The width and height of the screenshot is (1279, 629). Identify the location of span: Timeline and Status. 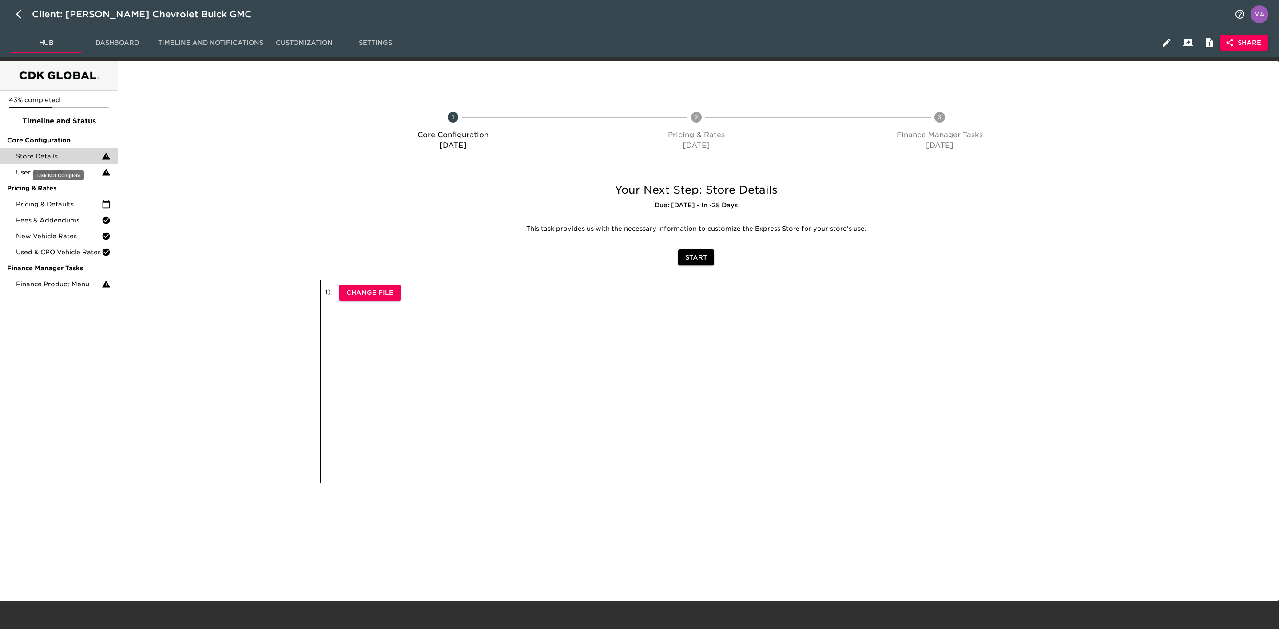
(59, 121).